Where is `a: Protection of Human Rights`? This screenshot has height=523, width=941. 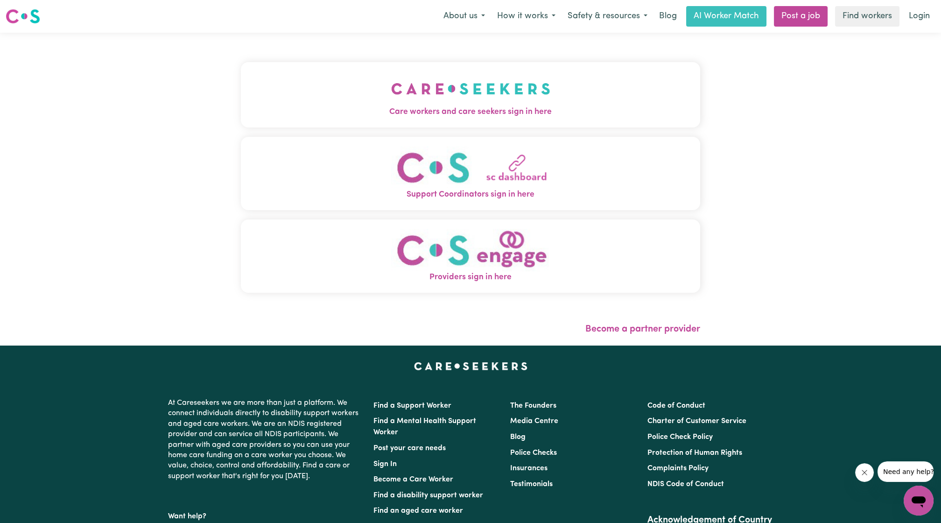 a: Protection of Human Rights is located at coordinates (695, 453).